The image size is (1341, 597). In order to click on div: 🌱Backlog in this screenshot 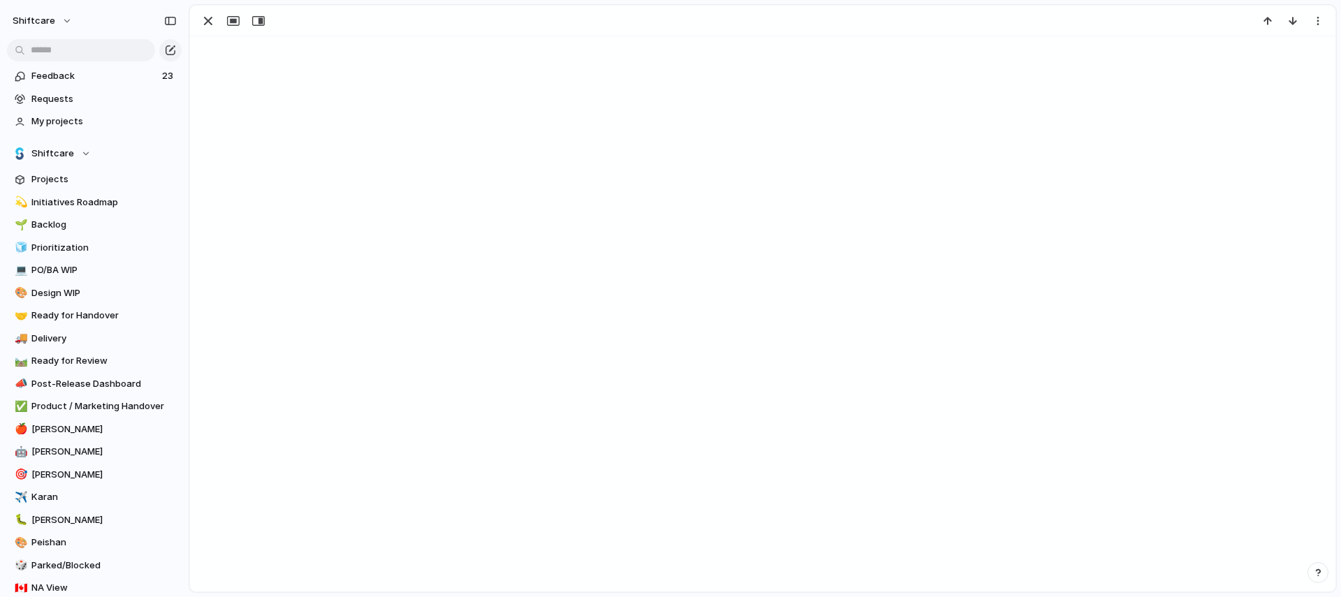, I will do `click(94, 225)`.